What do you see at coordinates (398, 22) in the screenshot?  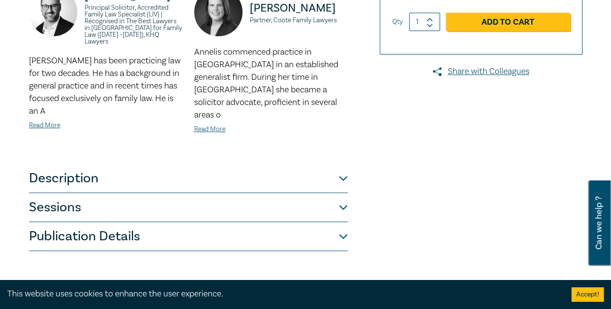 I see `label: Qty` at bounding box center [398, 22].